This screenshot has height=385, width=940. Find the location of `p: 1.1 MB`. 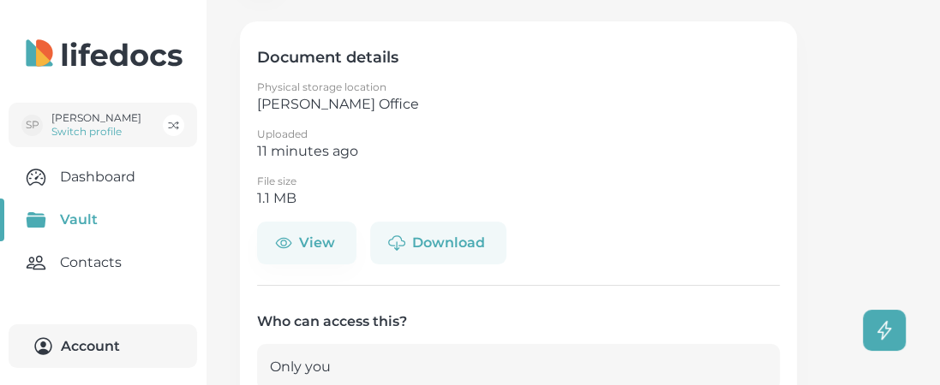

p: 1.1 MB is located at coordinates (518, 199).